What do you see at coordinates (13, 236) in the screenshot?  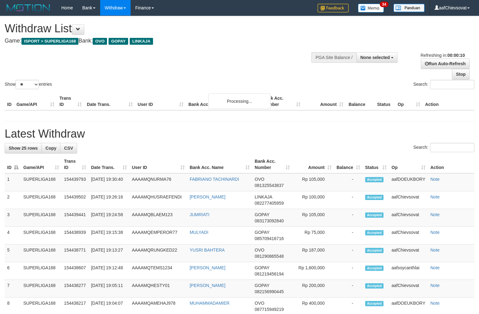 I see `td: 4` at bounding box center [13, 236].